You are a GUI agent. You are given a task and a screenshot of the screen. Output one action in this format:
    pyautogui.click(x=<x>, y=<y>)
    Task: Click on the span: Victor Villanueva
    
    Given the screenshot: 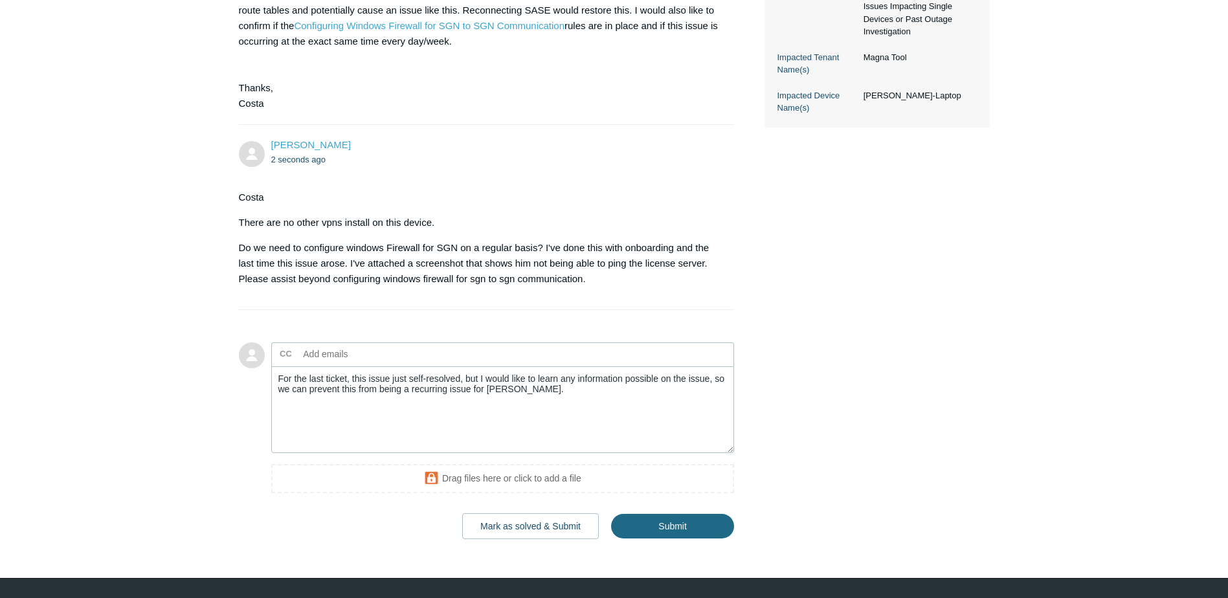 What is the action you would take?
    pyautogui.click(x=311, y=144)
    